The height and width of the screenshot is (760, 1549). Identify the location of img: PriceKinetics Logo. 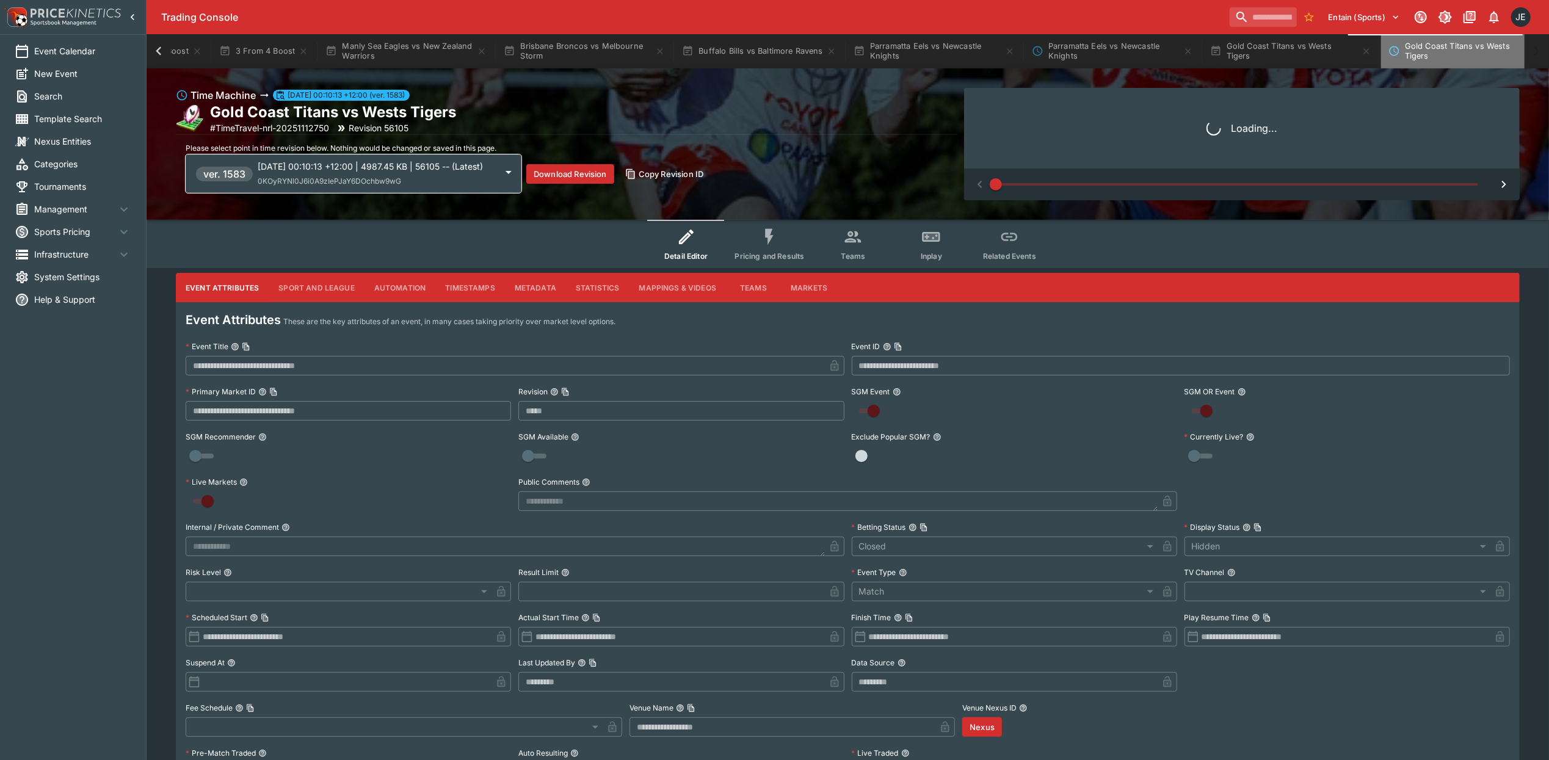
(16, 17).